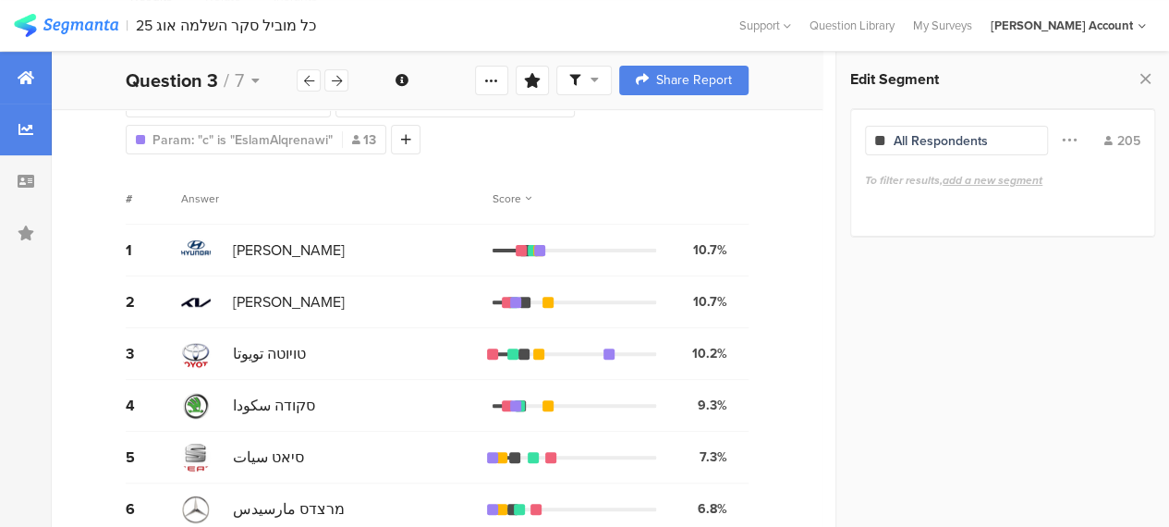  What do you see at coordinates (196, 251) in the screenshot?
I see `img: d3718dnoaommpf.cloudfront.net%2Fitem%2F2107f31fc92d0b63d983.png` at bounding box center [196, 251].